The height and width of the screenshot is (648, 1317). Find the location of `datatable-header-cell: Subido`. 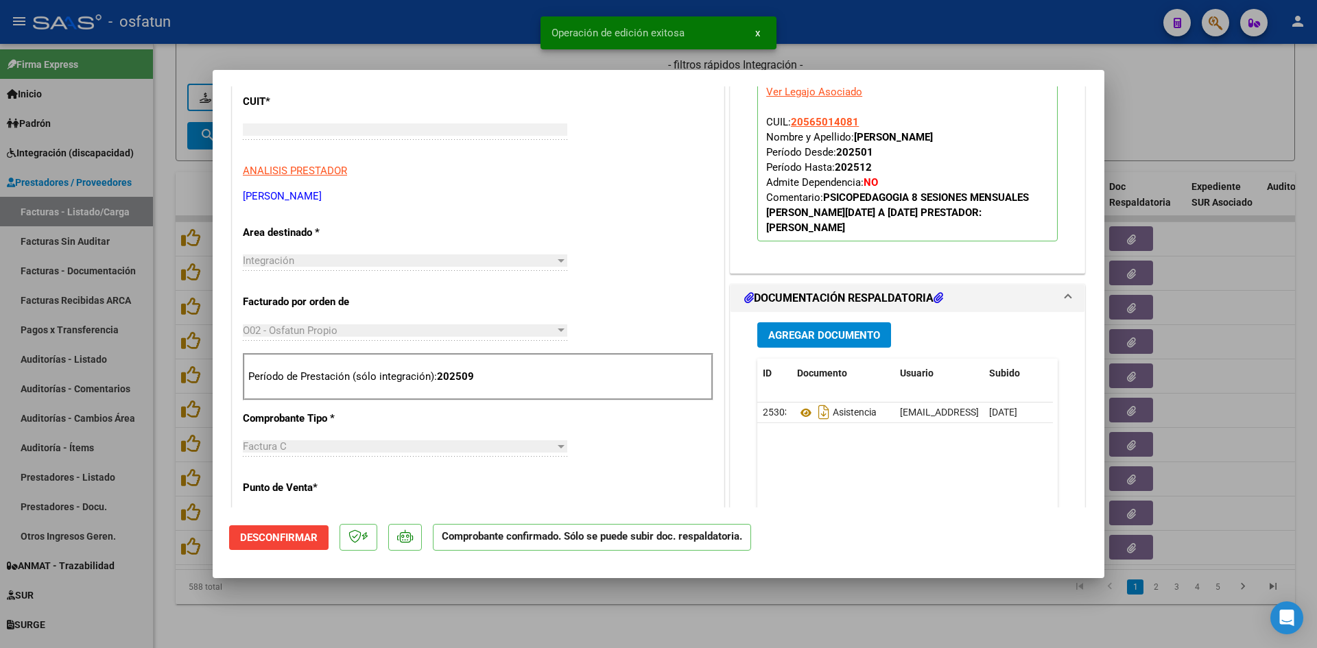

datatable-header-cell: Subido is located at coordinates (1018, 373).